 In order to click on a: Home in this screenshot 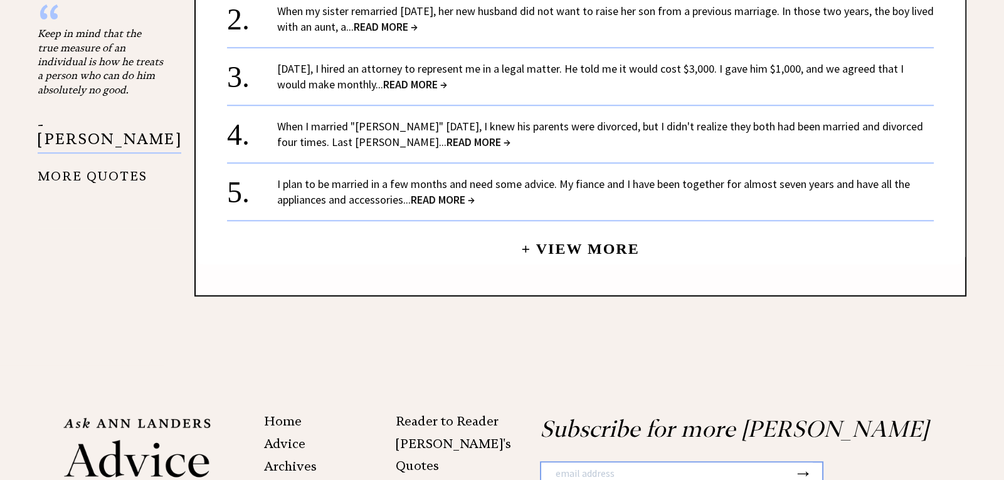, I will do `click(283, 421)`.